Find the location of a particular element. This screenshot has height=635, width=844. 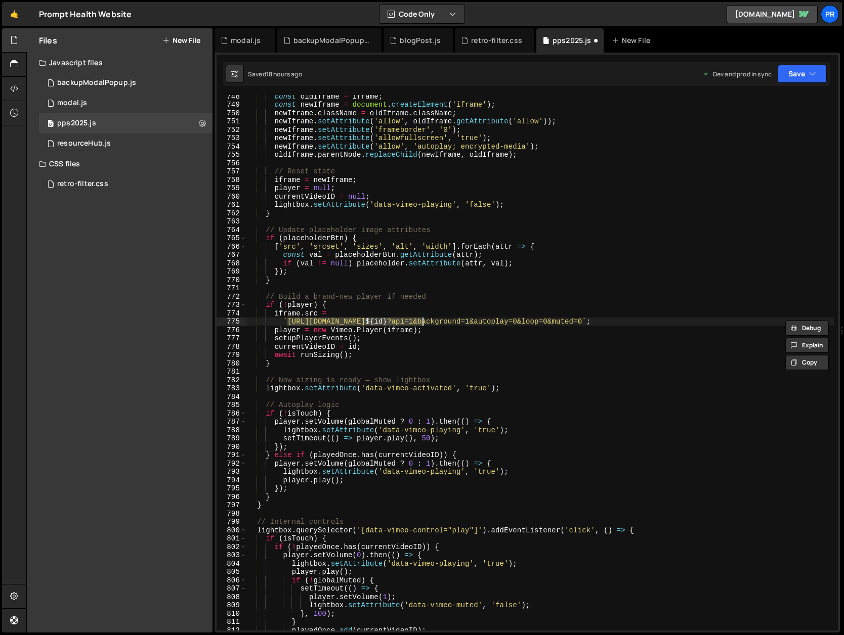

div: 808 is located at coordinates (231, 598).